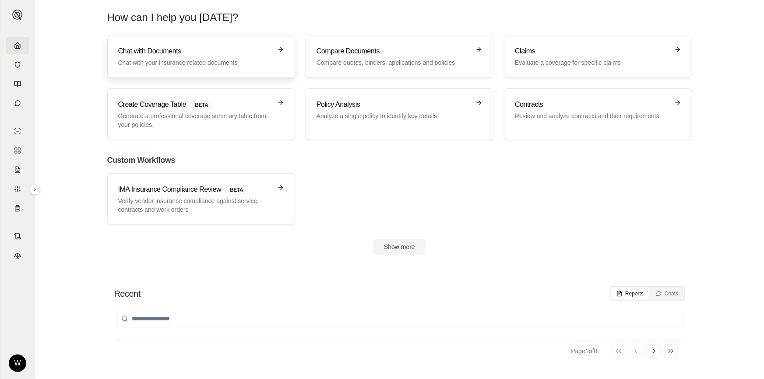 The height and width of the screenshot is (379, 764). Describe the element at coordinates (630, 294) in the screenshot. I see `div: Reports` at that location.